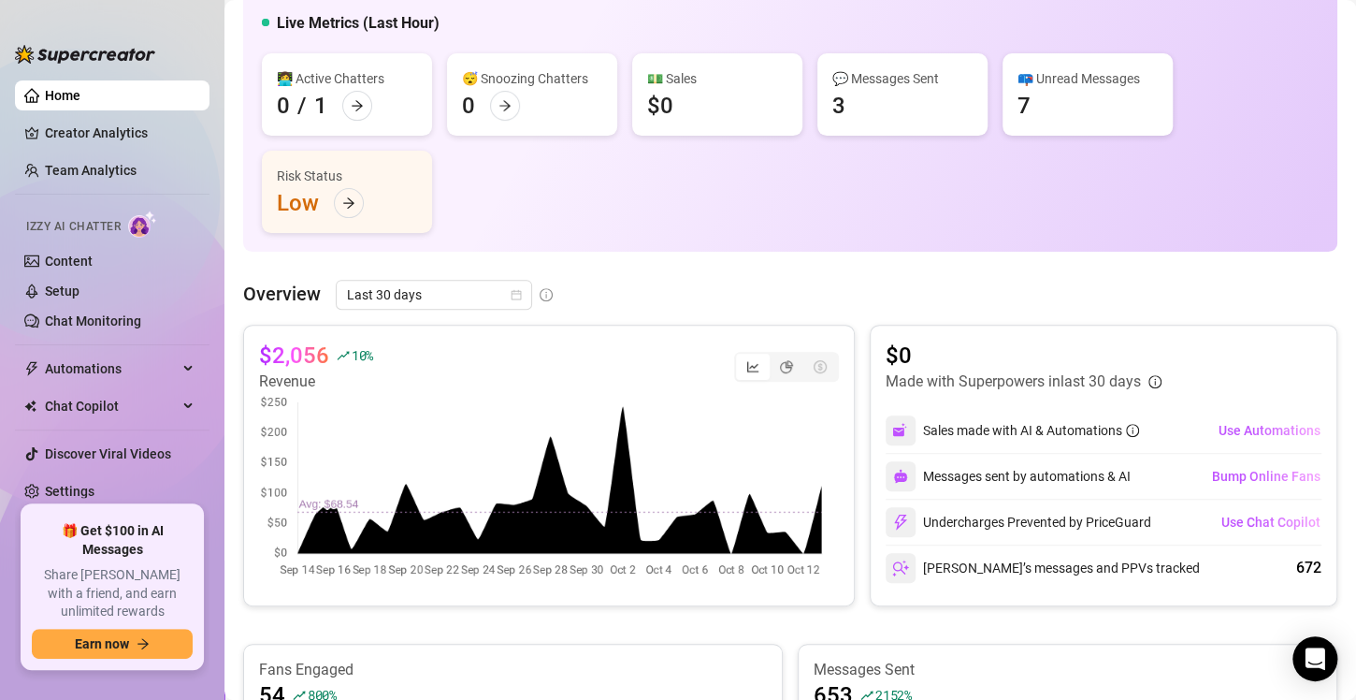  I want to click on div: 😴 Snoozing Chatters, so click(532, 79).